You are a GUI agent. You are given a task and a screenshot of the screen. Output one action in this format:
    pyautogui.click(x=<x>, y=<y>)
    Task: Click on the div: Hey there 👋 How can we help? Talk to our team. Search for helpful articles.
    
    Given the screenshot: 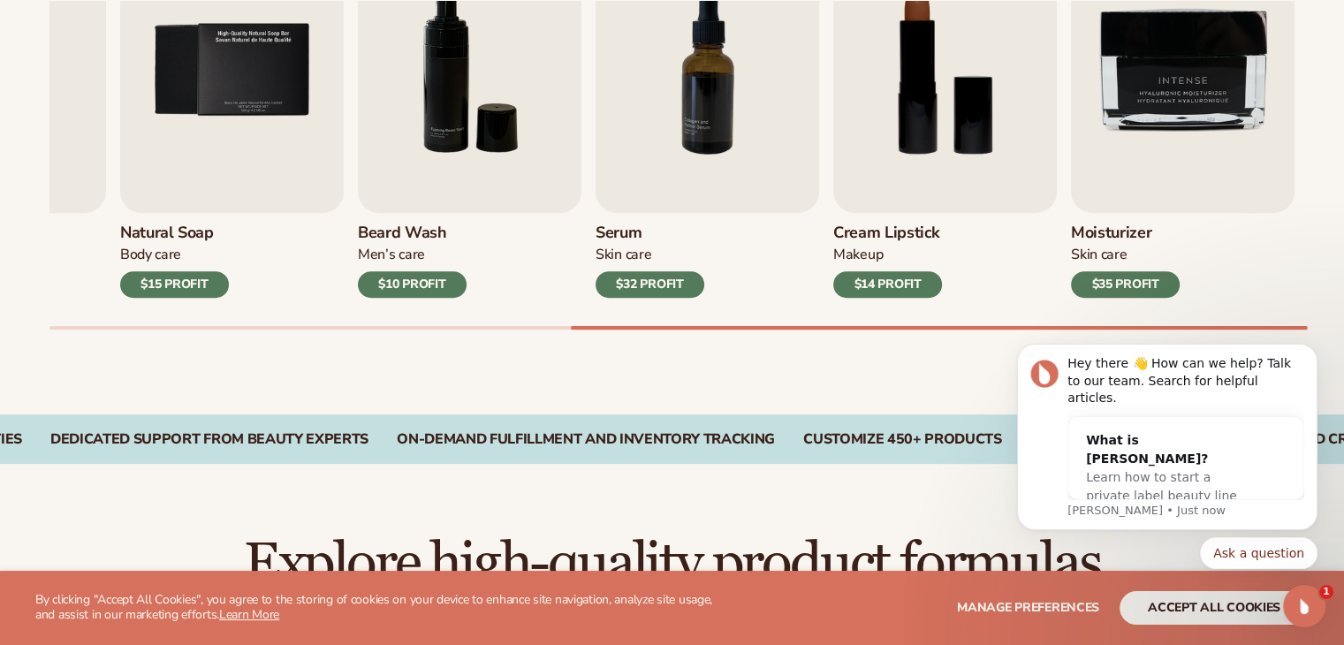 What is the action you would take?
    pyautogui.click(x=195, y=78)
    